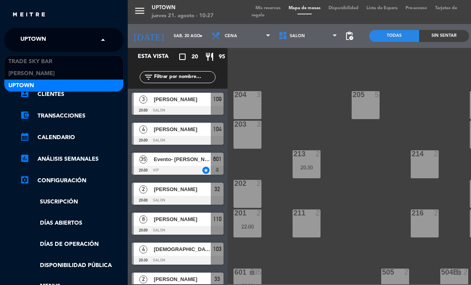 This screenshot has height=285, width=471. What do you see at coordinates (29, 15) in the screenshot?
I see `img: MEITRE` at bounding box center [29, 15].